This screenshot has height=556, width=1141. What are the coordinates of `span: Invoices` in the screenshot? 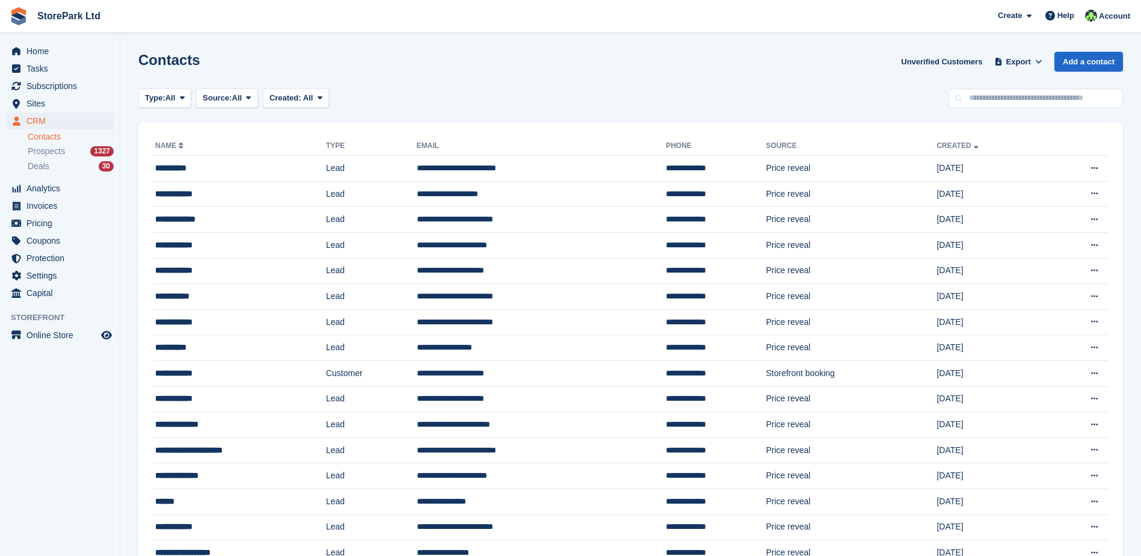 It's located at (63, 206).